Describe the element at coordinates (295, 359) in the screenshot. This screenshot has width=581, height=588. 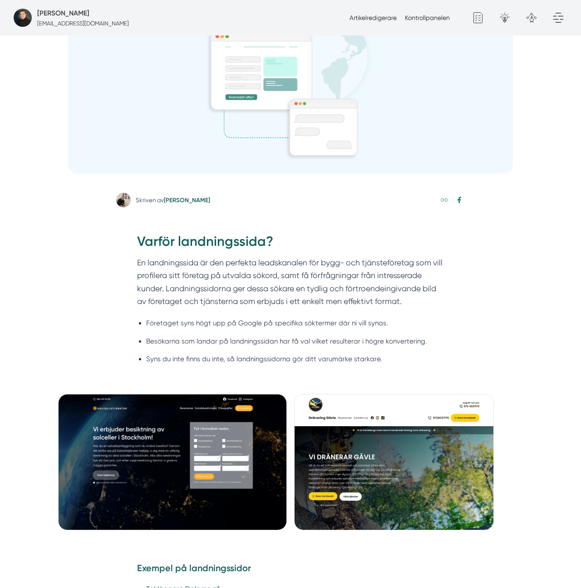
I see `li: Syns du inte finns du inte, så landningssidorna gör ditt varumärke starkare.` at that location.